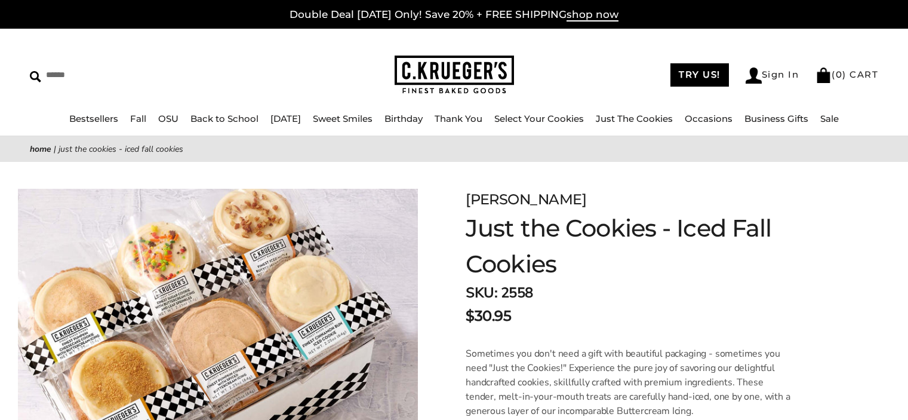 Image resolution: width=908 pixels, height=420 pixels. What do you see at coordinates (700, 75) in the screenshot?
I see `a: TRY US!` at bounding box center [700, 75].